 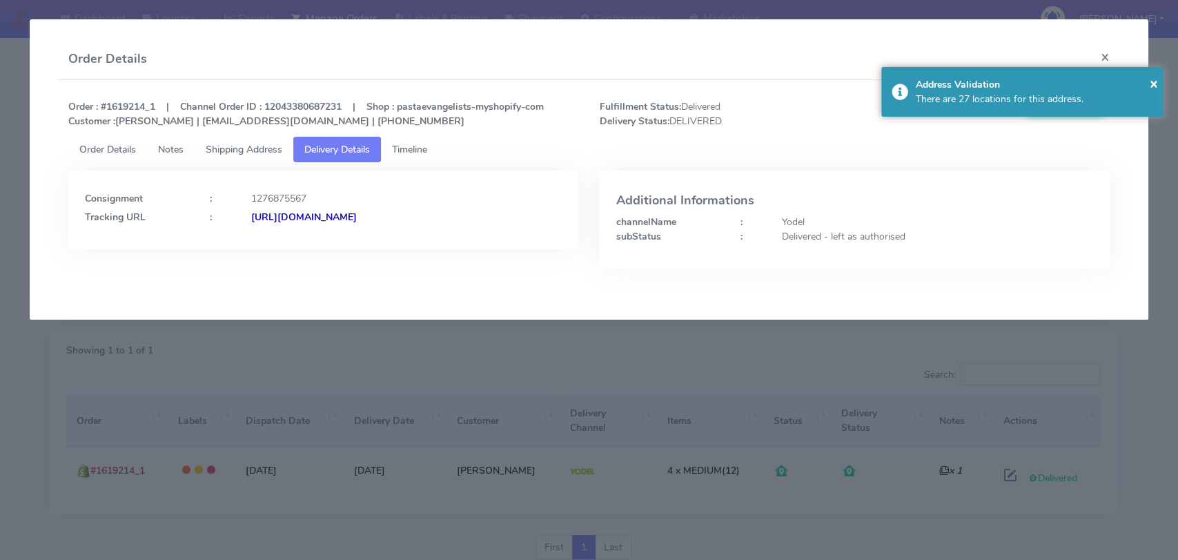 What do you see at coordinates (115, 217) in the screenshot?
I see `strong: Tracking URL` at bounding box center [115, 217].